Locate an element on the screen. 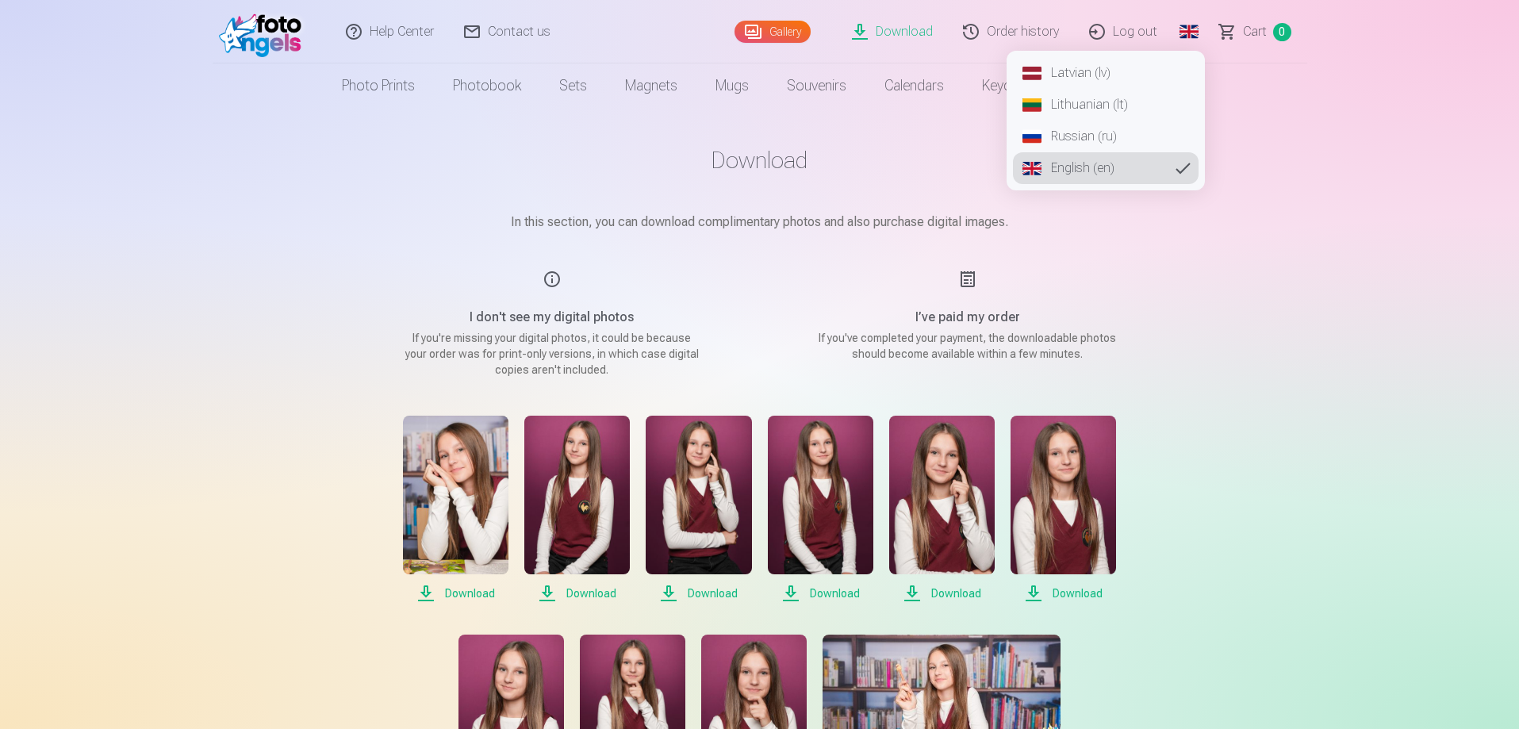  a: Latvian (lv) is located at coordinates (1105, 73).